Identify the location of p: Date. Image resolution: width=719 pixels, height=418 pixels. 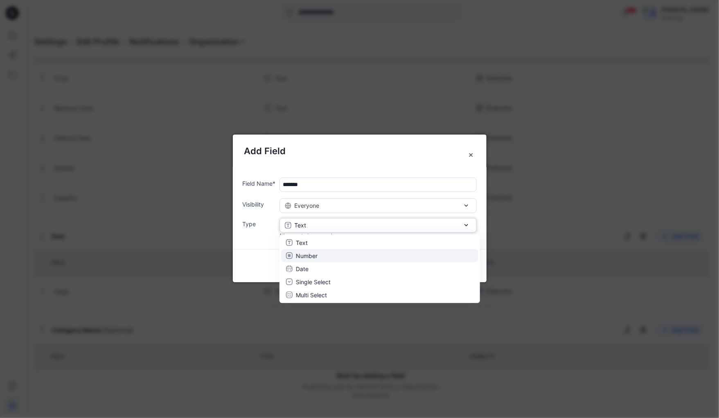
(302, 268).